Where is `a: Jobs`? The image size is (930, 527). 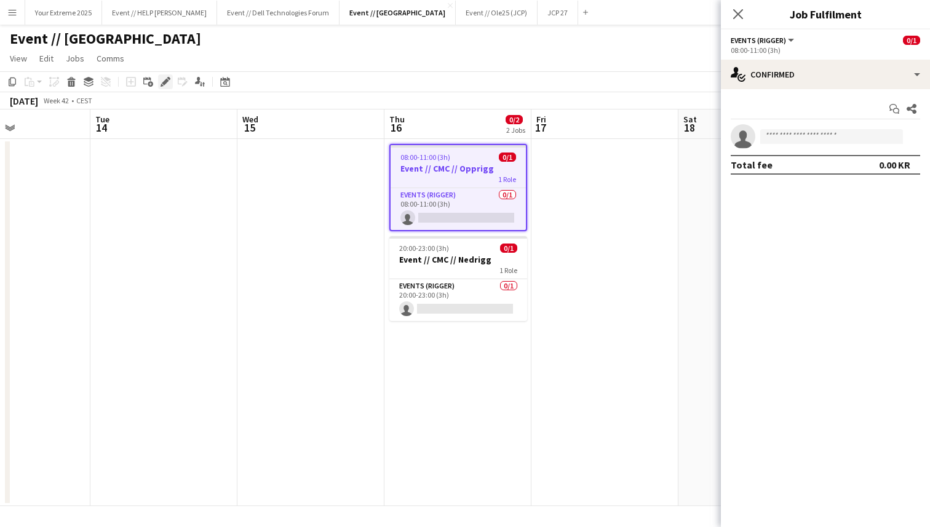 a: Jobs is located at coordinates (75, 58).